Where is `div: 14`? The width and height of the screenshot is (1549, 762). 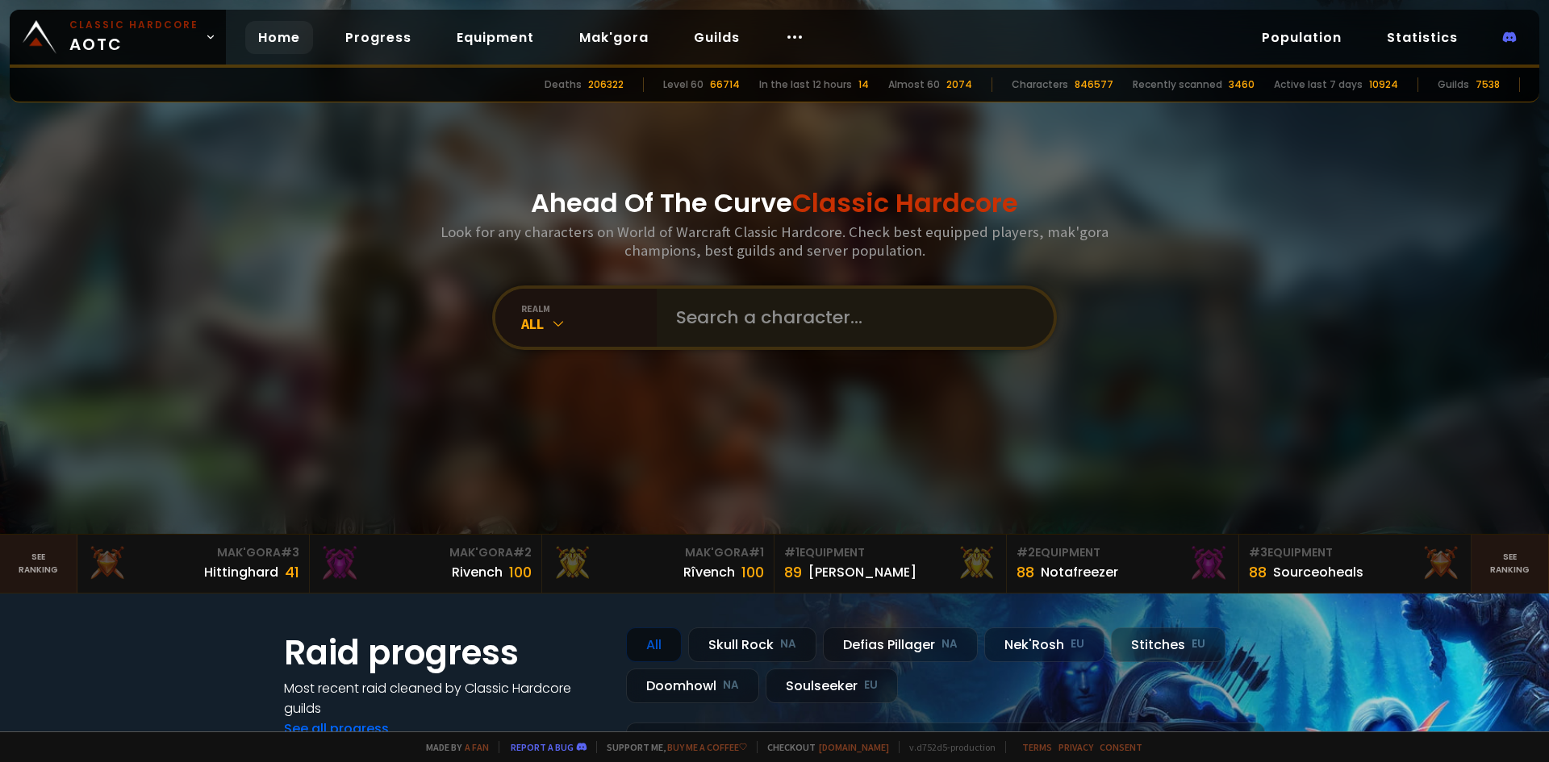
div: 14 is located at coordinates (863, 85).